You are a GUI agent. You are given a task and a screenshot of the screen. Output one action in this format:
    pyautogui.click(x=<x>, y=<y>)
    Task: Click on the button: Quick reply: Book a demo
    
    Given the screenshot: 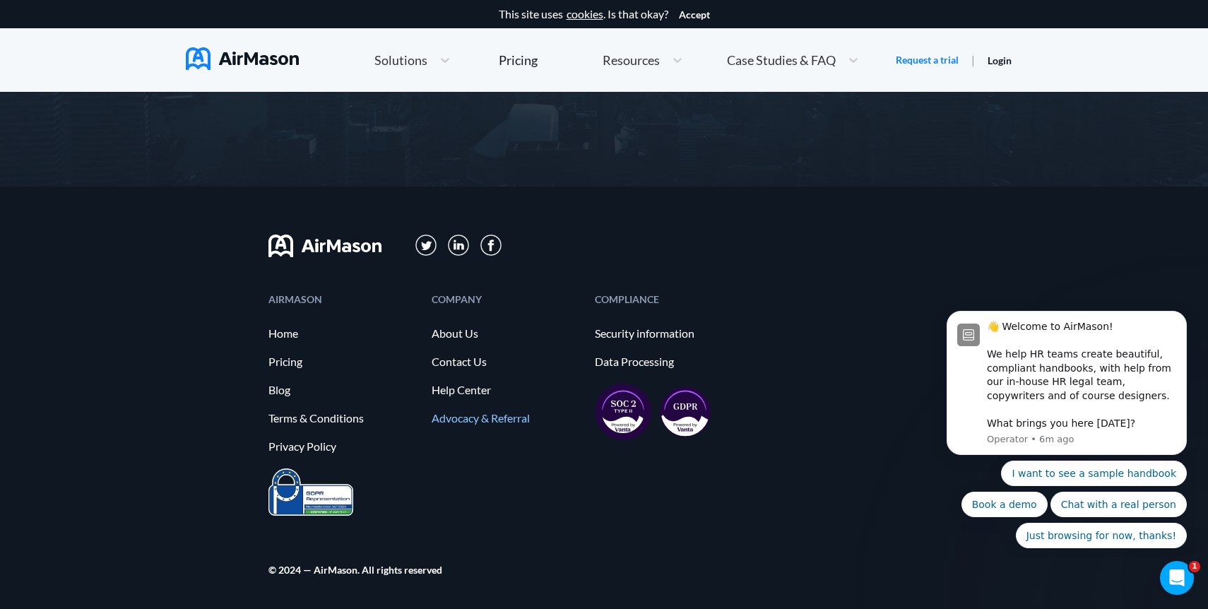 What is the action you would take?
    pyautogui.click(x=79, y=206)
    